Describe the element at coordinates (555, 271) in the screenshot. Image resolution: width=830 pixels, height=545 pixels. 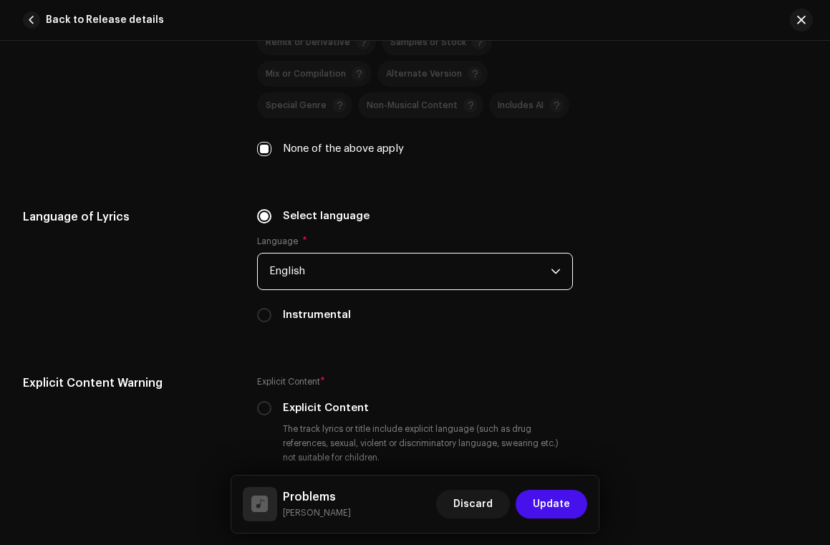
I see `div: dropdown trigger` at that location.